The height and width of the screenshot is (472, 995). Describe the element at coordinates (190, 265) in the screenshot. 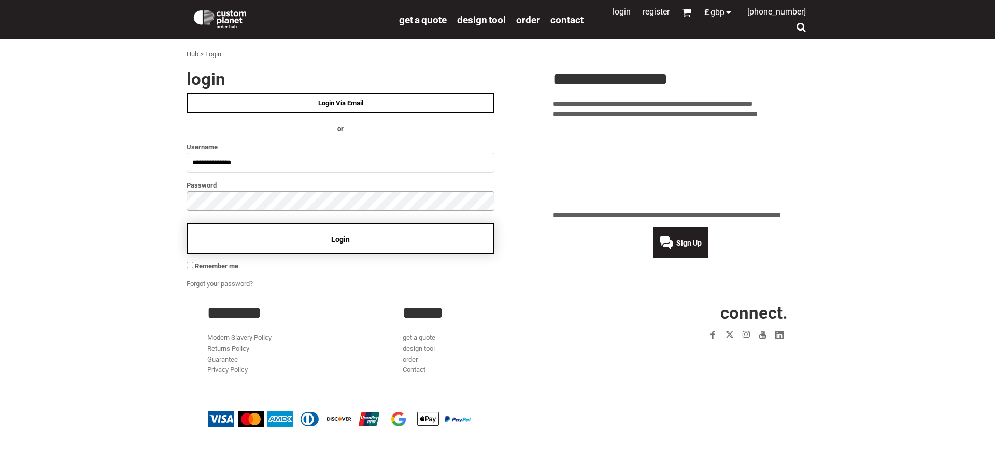

I see `input: Remember me` at that location.